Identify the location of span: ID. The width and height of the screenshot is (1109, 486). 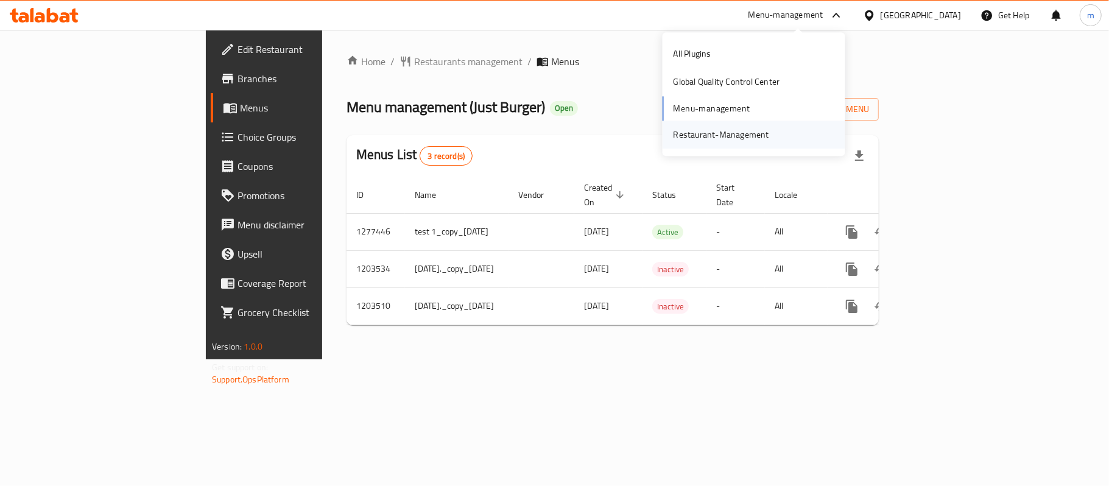
(368, 195).